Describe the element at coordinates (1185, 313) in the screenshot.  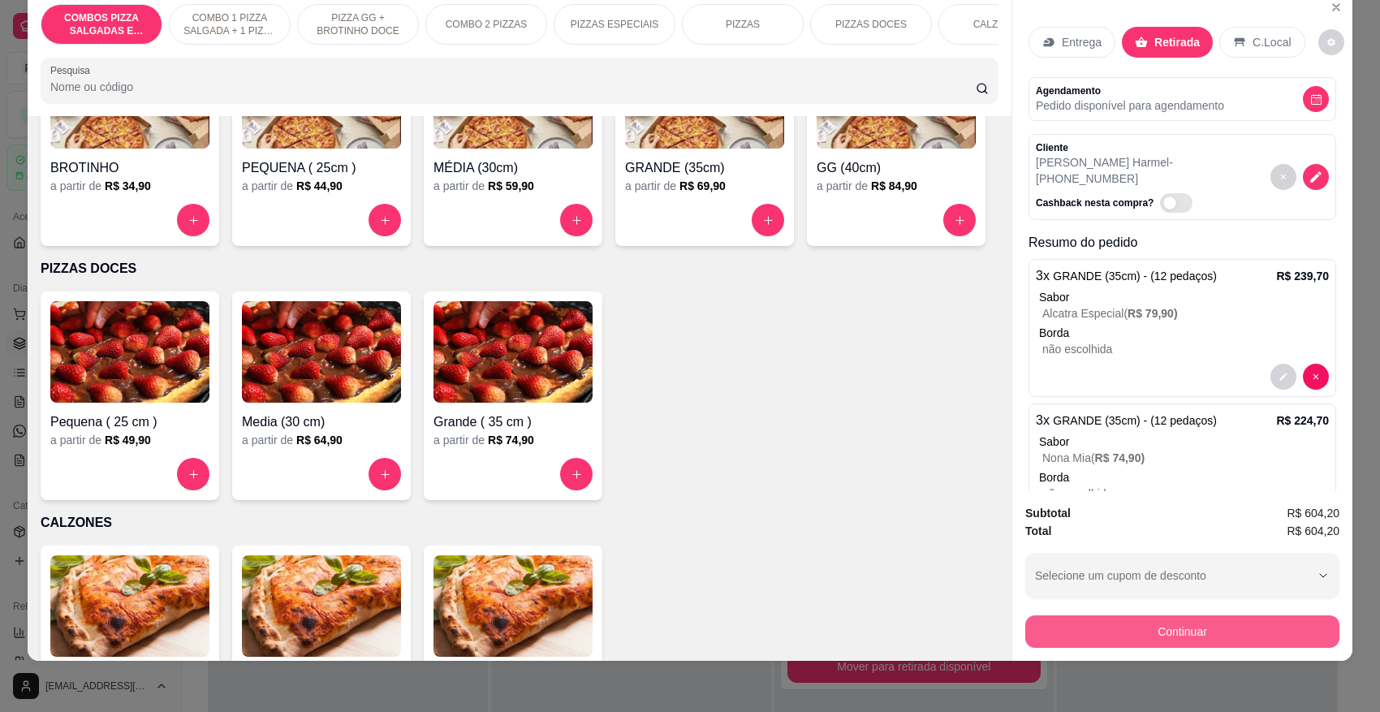
I see `p: Alcatra Especial (` at that location.